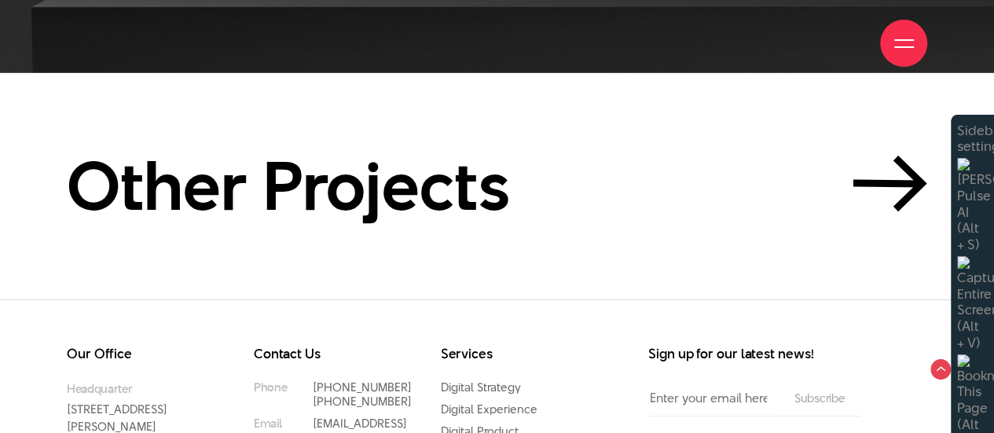  I want to click on img: ai-assistant-sidebar.svg, so click(963, 262).